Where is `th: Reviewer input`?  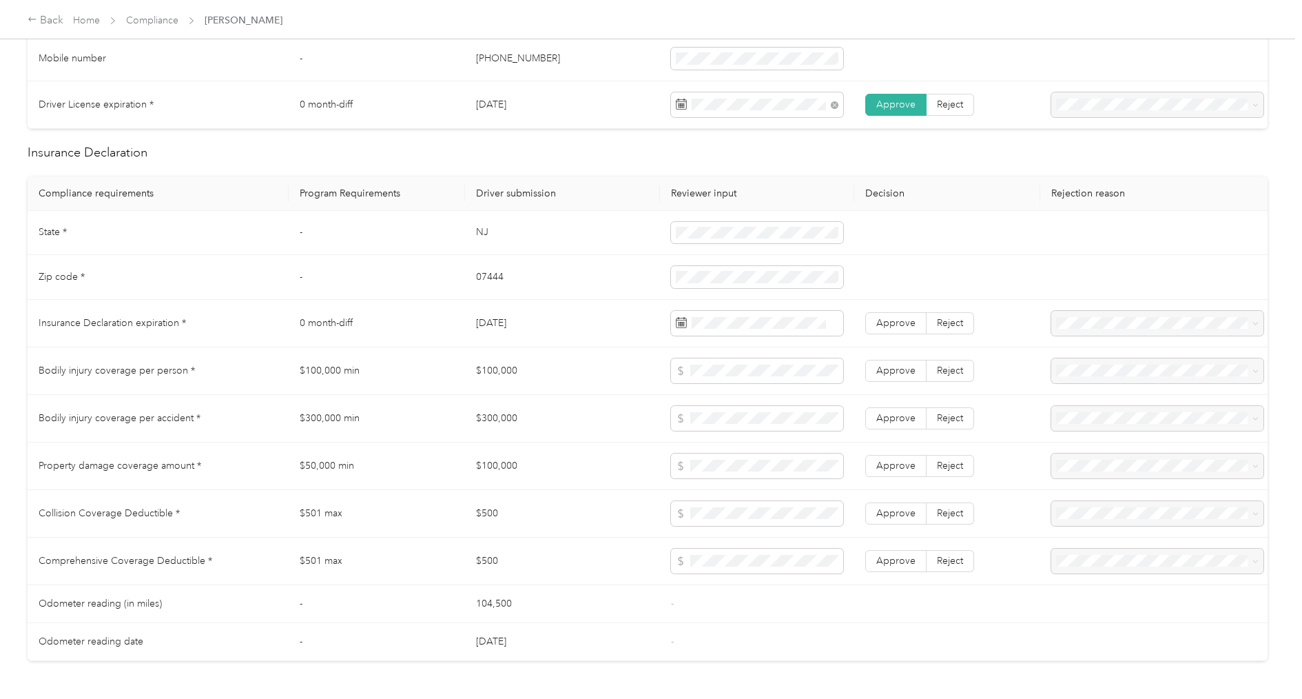
th: Reviewer input is located at coordinates (757, 194).